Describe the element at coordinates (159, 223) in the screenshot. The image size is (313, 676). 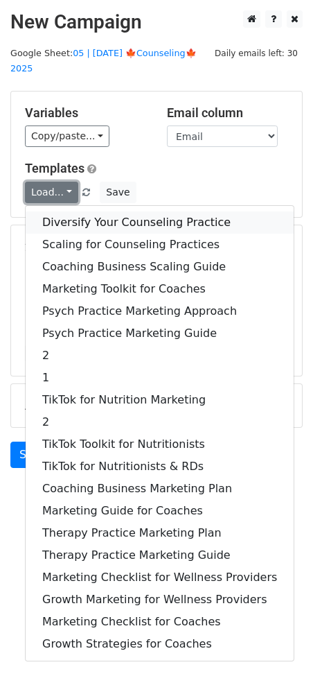
I see `a: Diversify Your Counseling Practice` at that location.